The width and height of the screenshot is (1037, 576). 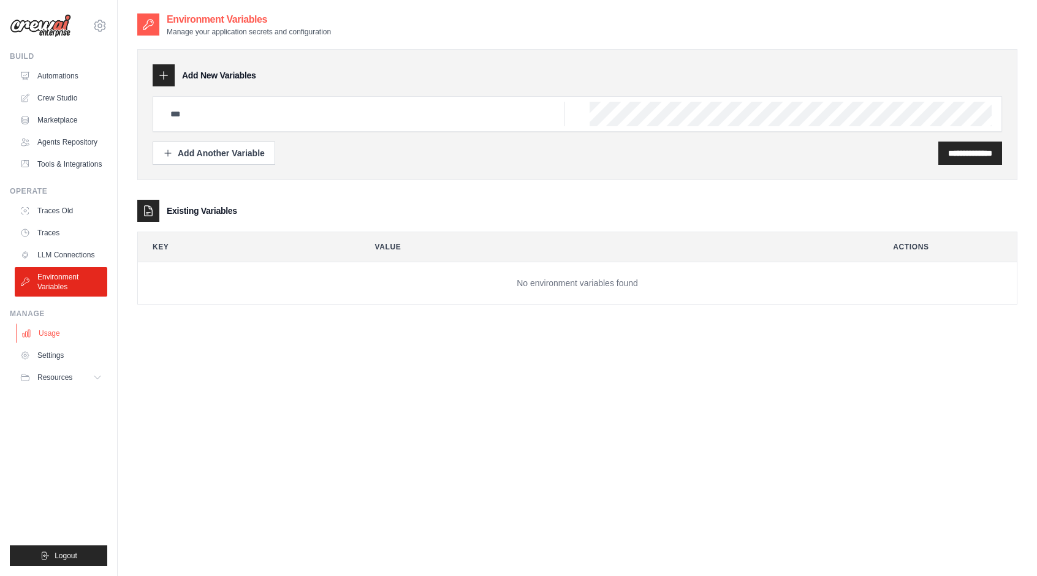 What do you see at coordinates (66, 556) in the screenshot?
I see `span: Logout` at bounding box center [66, 556].